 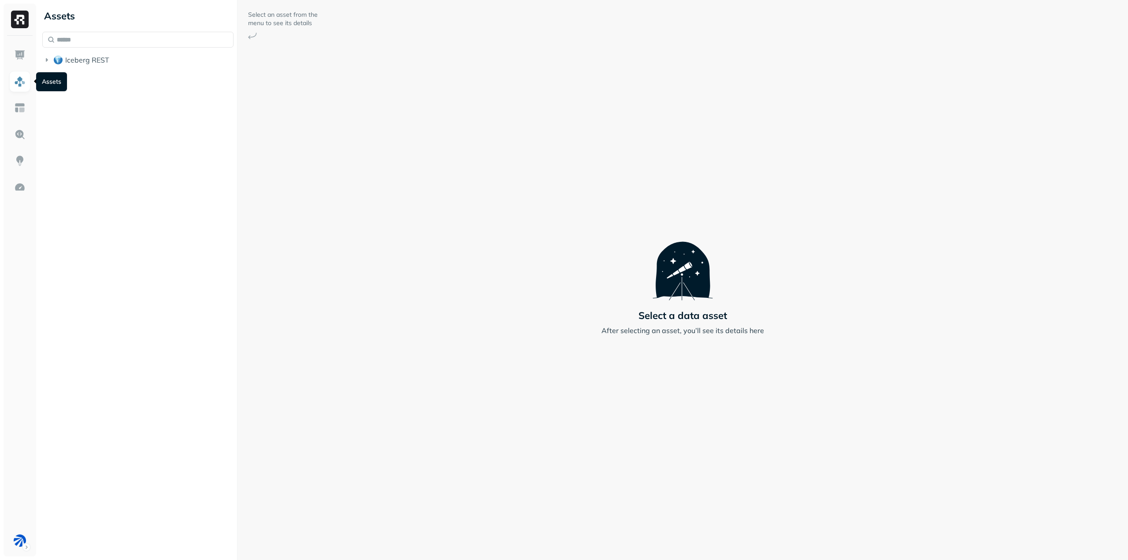 I want to click on button: Iceberg REST, so click(x=138, y=60).